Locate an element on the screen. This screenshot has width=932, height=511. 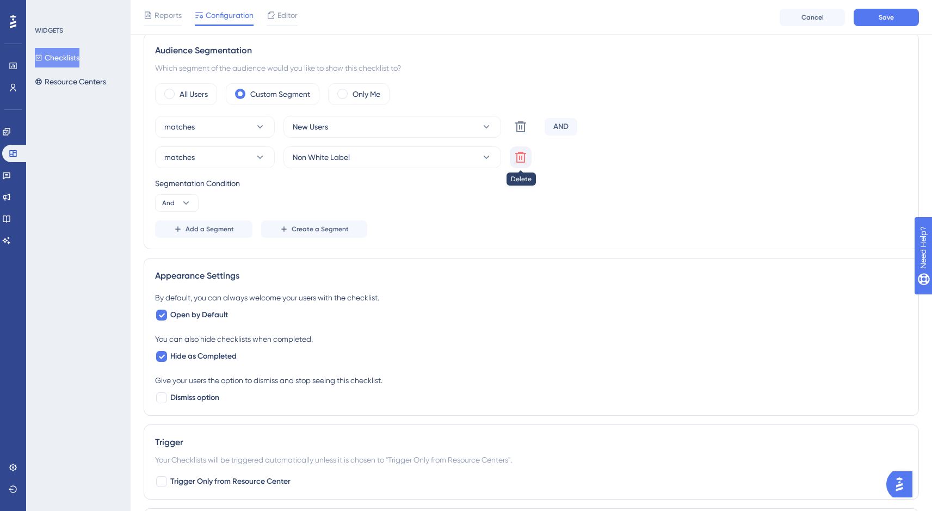
div: WIDGETS is located at coordinates (49, 30).